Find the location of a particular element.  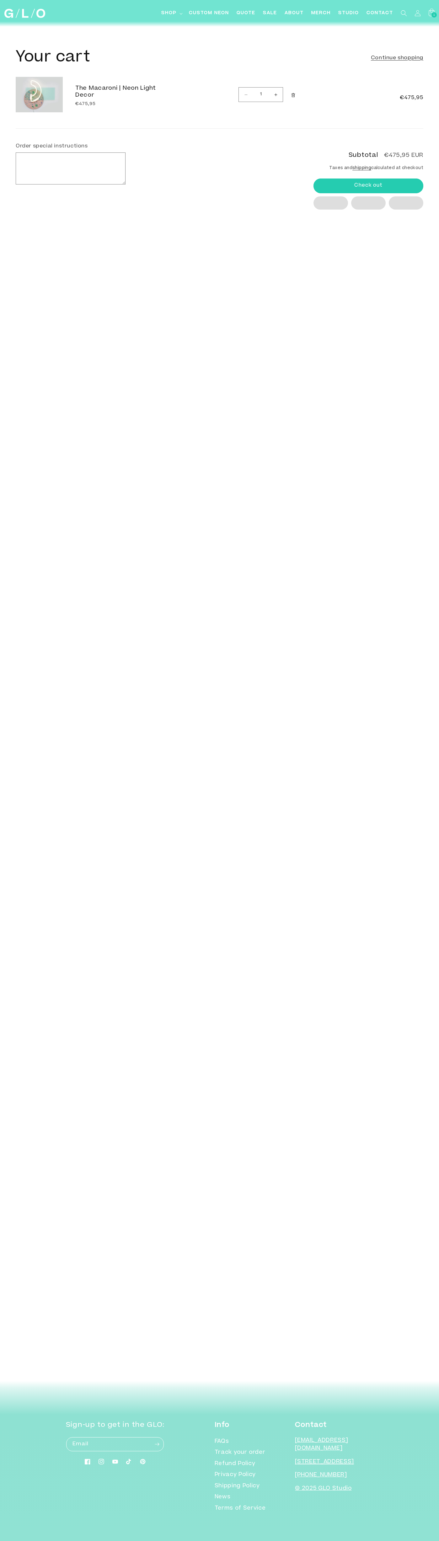

summary: Shop is located at coordinates (171, 13).